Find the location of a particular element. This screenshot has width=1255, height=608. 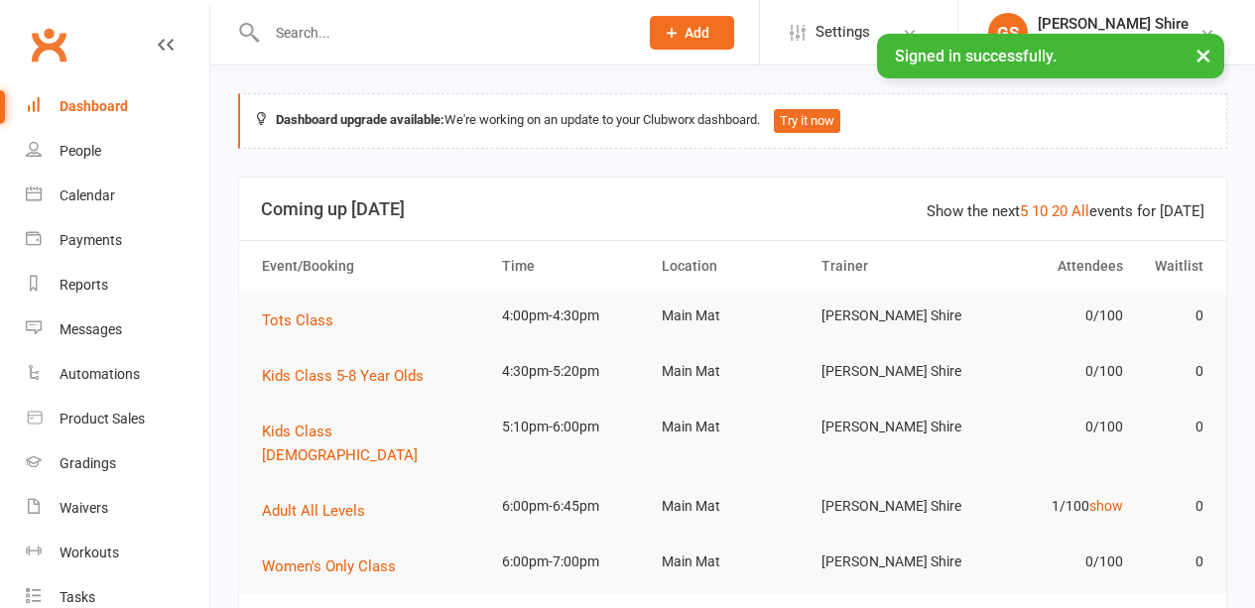

a: 5 is located at coordinates (1024, 211).